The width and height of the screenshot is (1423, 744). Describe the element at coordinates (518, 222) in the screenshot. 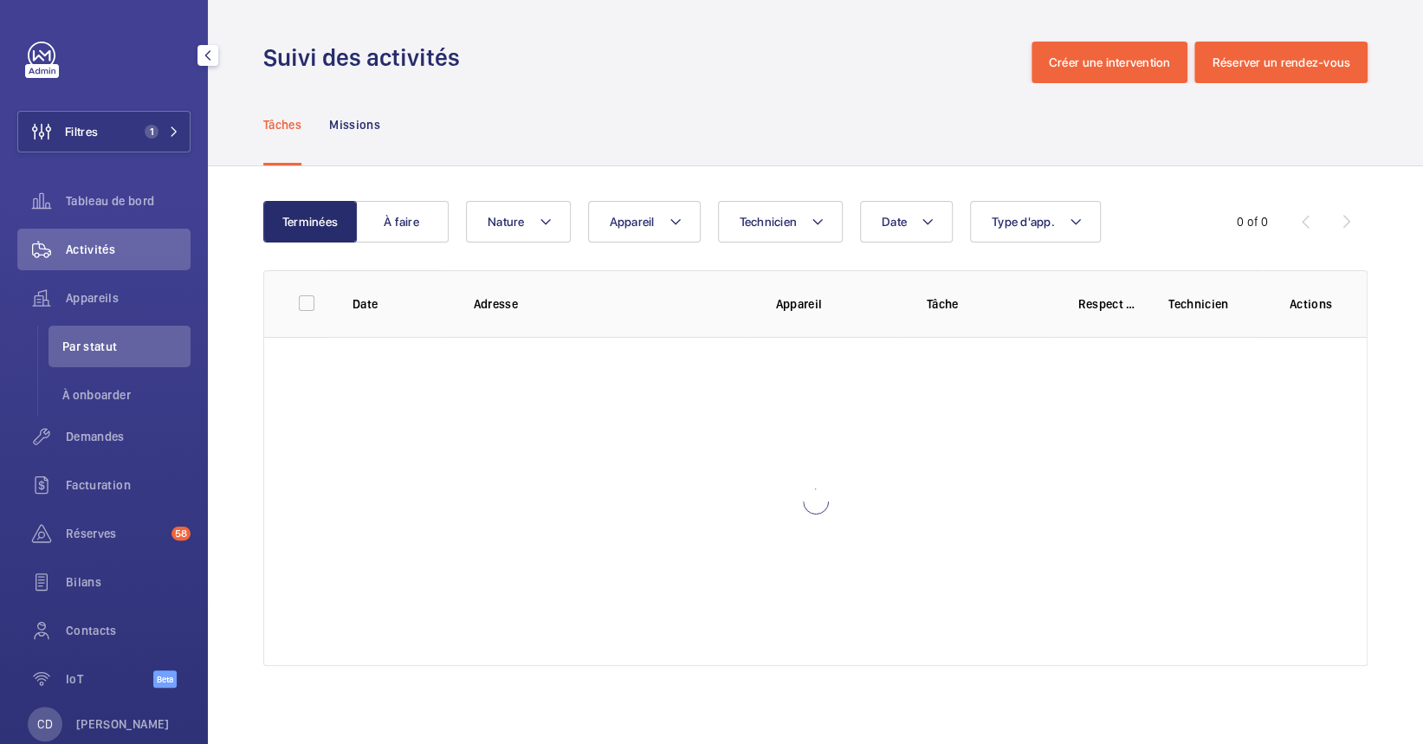

I see `button: Nature` at that location.